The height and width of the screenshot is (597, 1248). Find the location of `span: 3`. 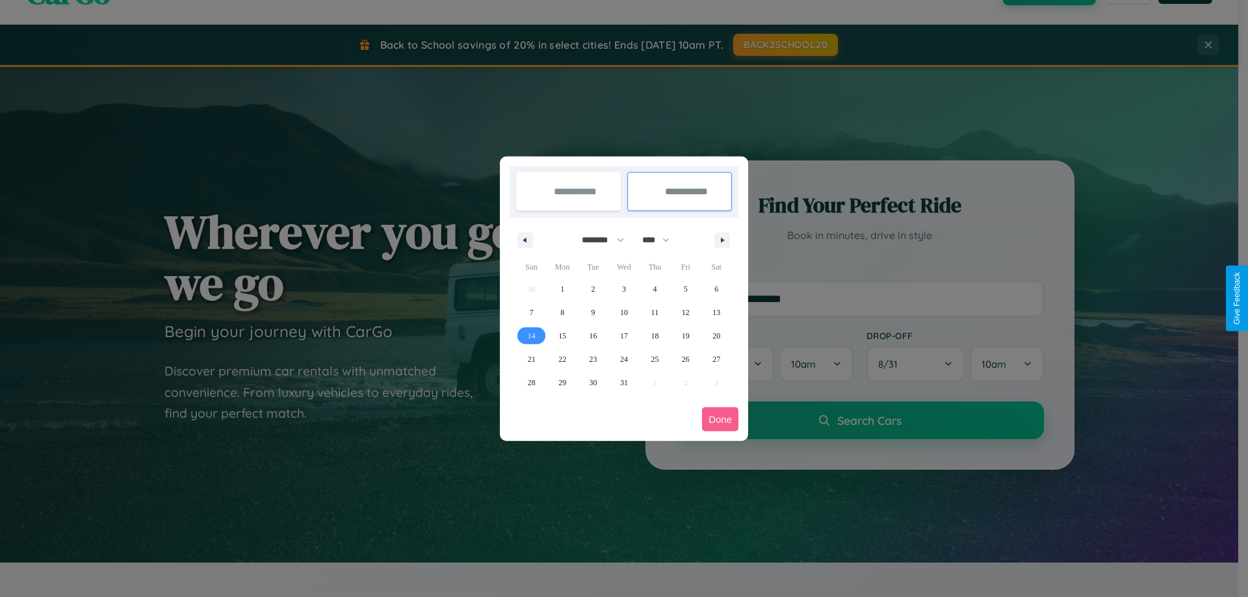

span: 3 is located at coordinates (624, 289).